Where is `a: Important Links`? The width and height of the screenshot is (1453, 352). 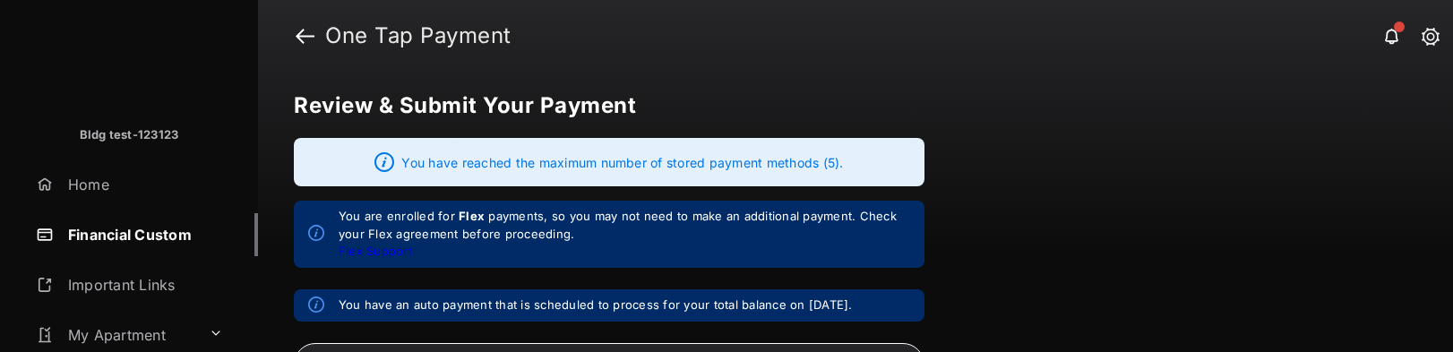
a: Important Links is located at coordinates (129, 285).